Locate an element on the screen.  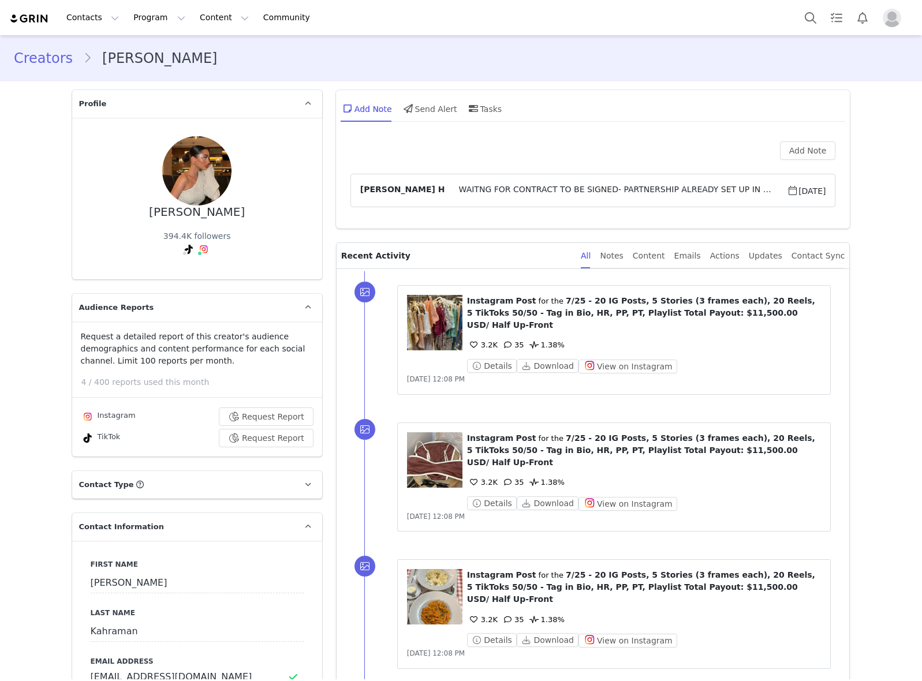
label: Last Name is located at coordinates (197, 613).